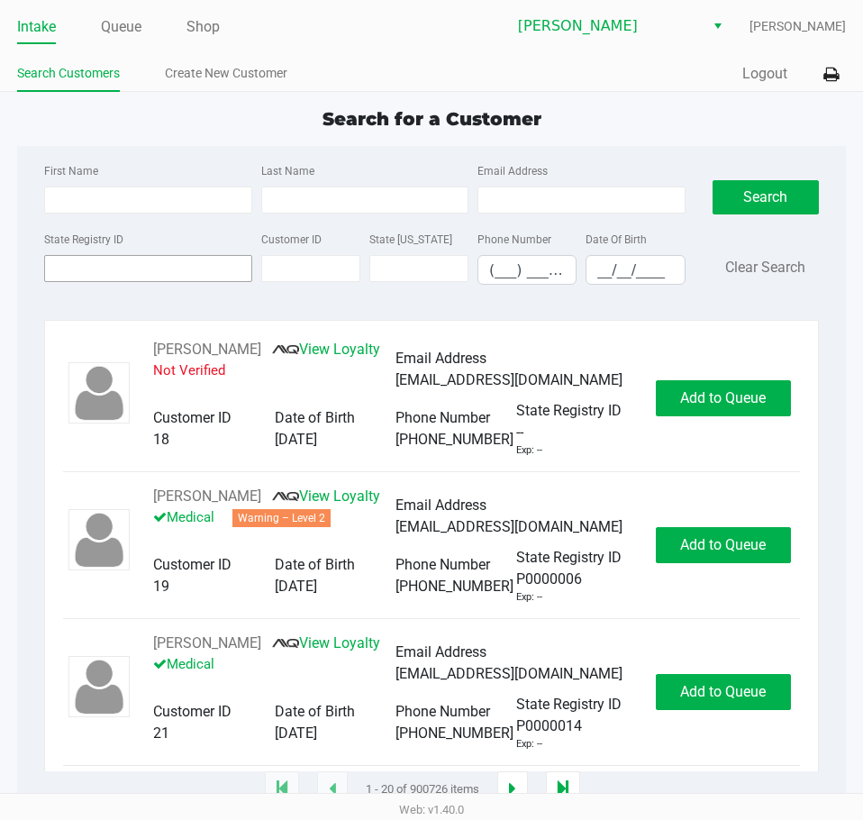 This screenshot has width=863, height=820. I want to click on input: Format: MM/DD/YYYY, so click(635, 269).